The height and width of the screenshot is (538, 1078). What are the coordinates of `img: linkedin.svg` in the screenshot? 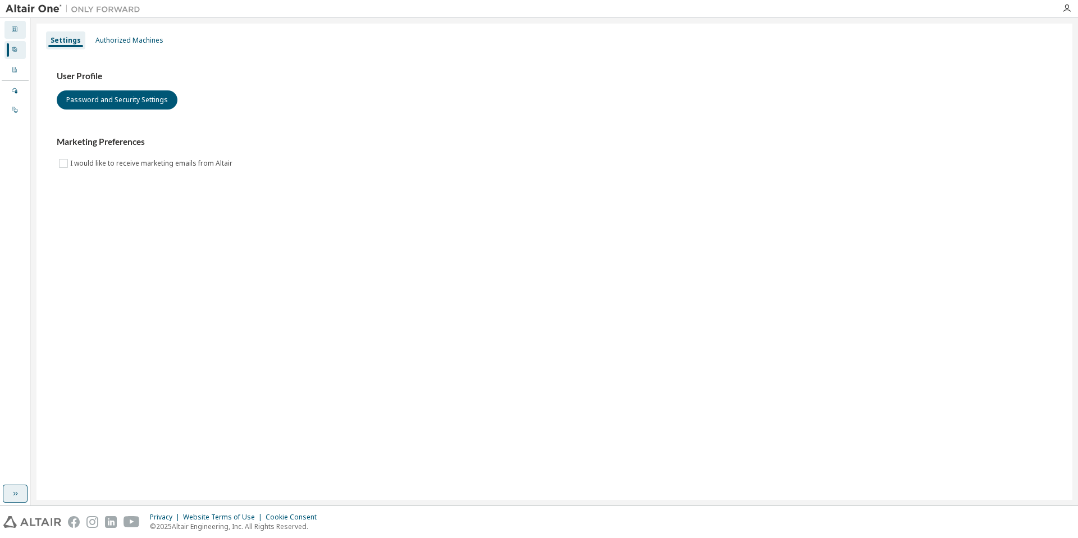 It's located at (111, 522).